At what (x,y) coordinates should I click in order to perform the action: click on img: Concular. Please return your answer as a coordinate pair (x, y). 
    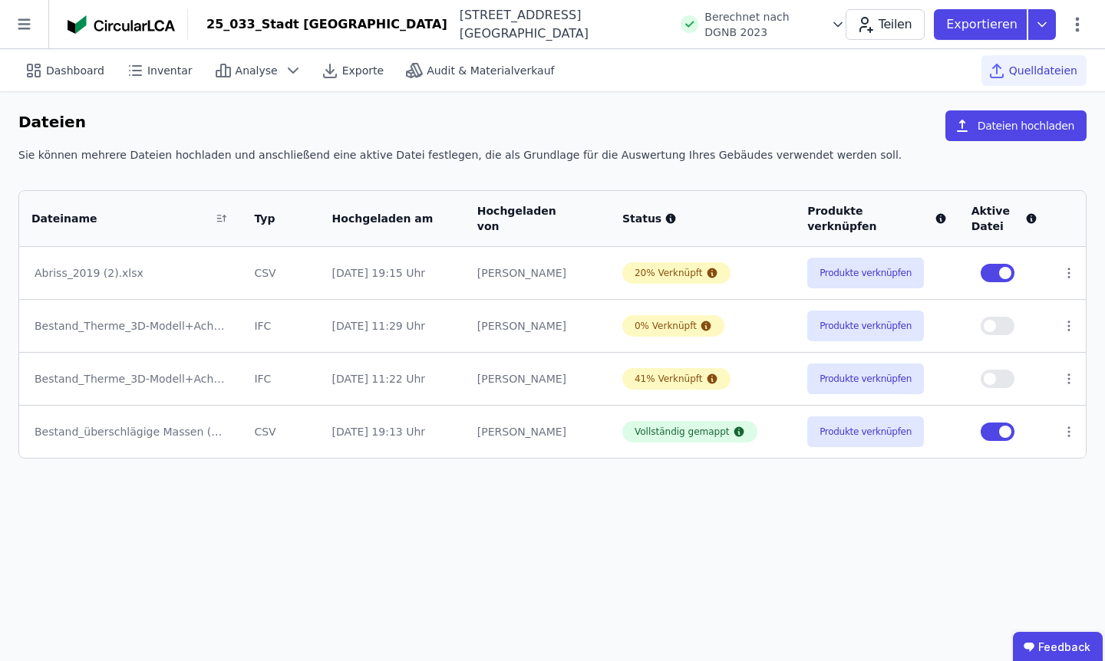
    Looking at the image, I should click on (121, 25).